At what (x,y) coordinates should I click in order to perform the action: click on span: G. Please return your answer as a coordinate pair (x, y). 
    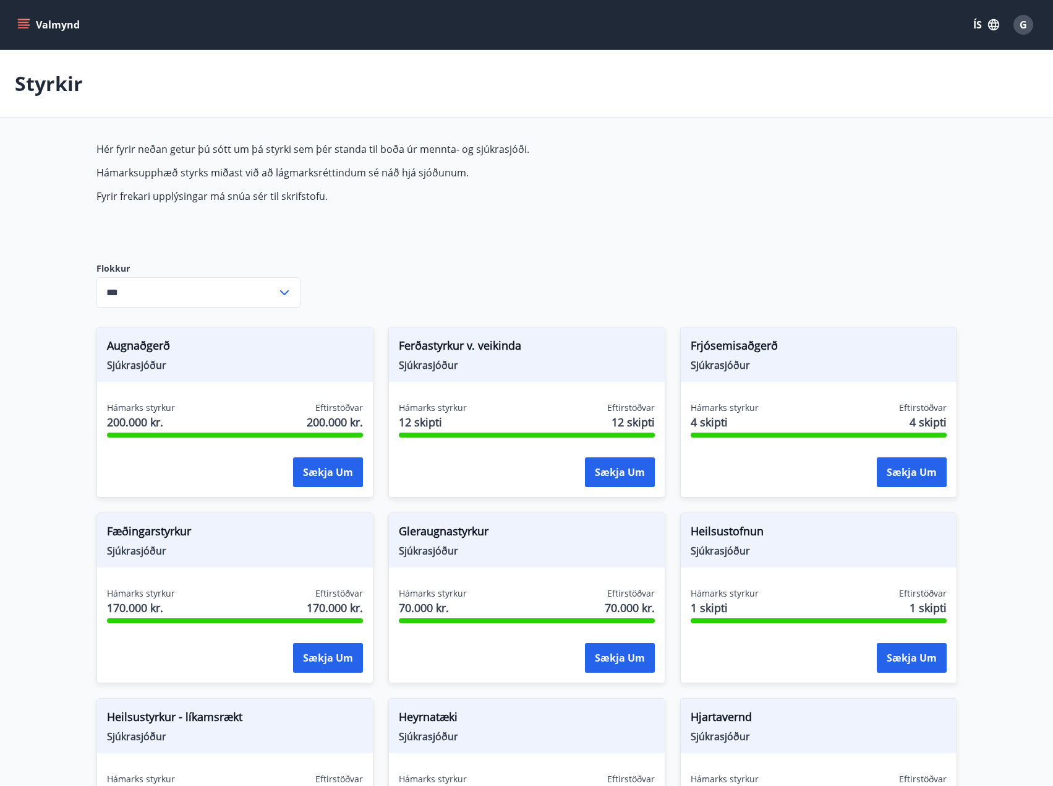
    Looking at the image, I should click on (1024, 25).